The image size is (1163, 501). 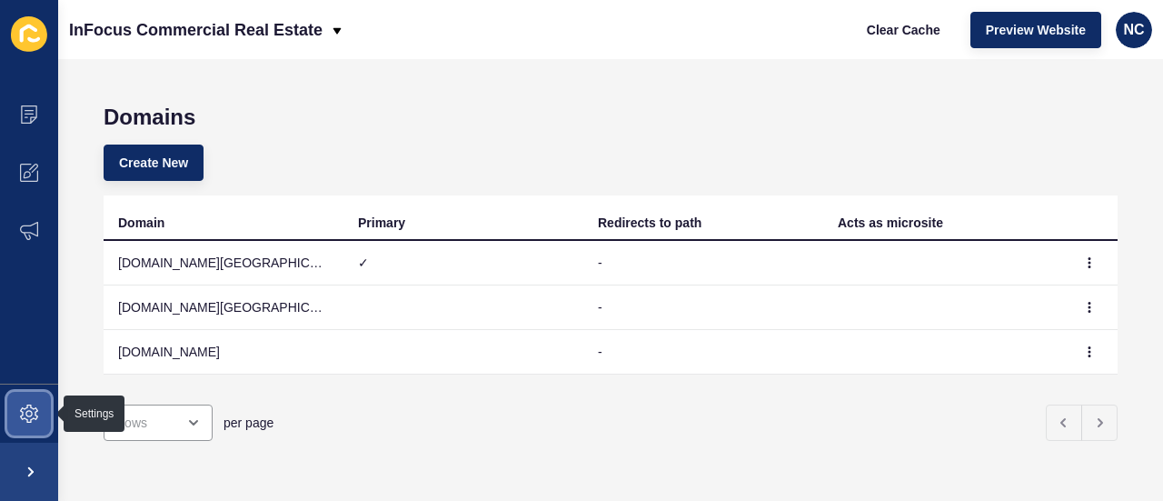 What do you see at coordinates (141, 223) in the screenshot?
I see `div: Domain` at bounding box center [141, 223].